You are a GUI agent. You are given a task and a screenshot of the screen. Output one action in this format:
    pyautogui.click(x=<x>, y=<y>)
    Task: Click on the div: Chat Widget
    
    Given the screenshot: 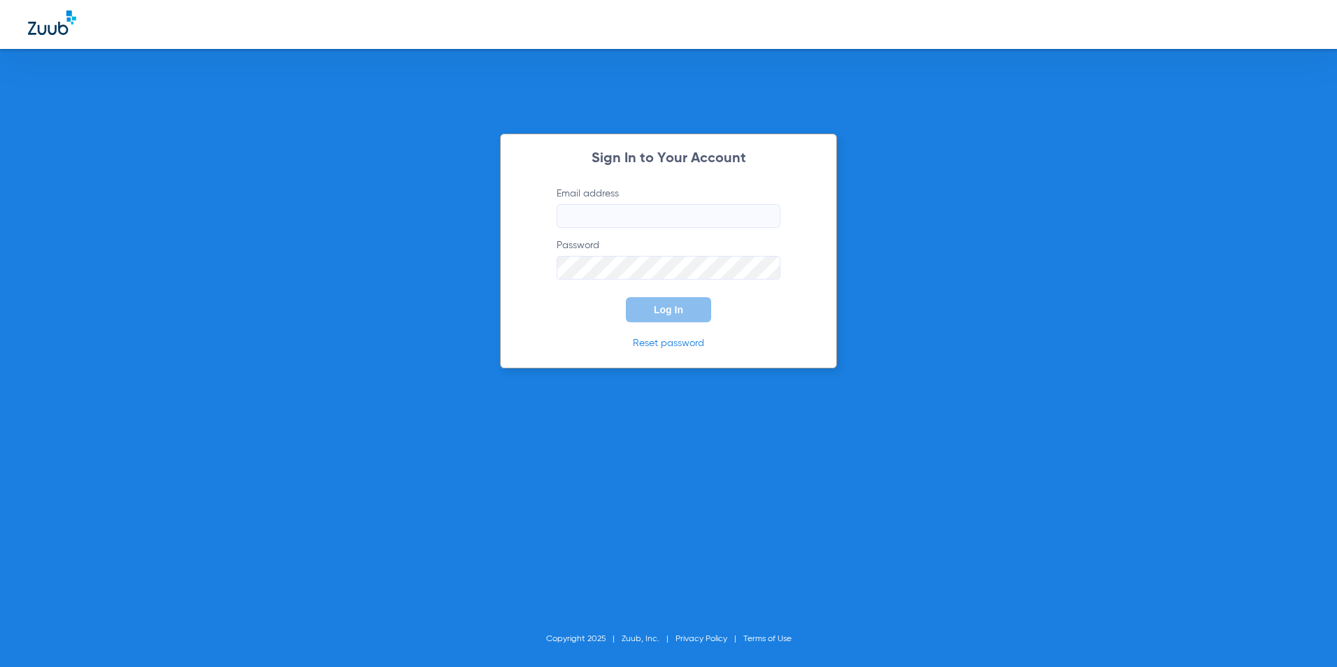 What is the action you would take?
    pyautogui.click(x=1302, y=634)
    